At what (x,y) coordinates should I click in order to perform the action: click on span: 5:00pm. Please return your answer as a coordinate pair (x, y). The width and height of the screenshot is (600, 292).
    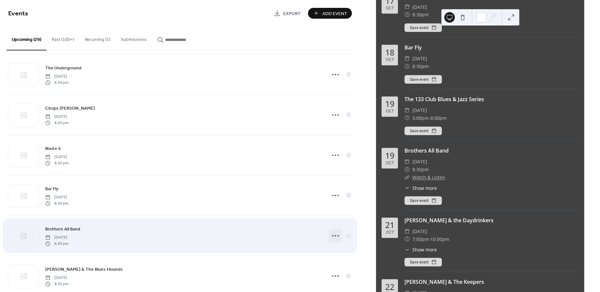
    Looking at the image, I should click on (421, 118).